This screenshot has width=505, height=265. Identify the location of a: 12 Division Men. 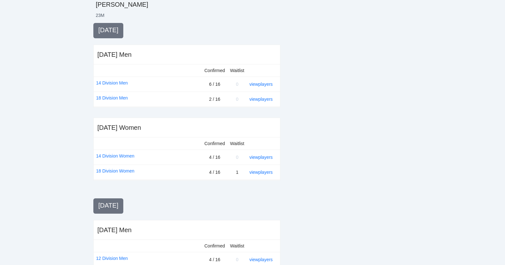
(112, 258).